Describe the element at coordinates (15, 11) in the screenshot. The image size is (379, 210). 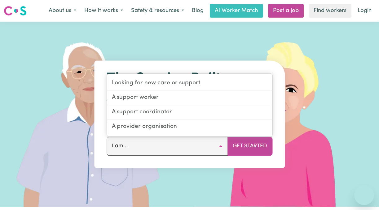
I see `img: Careseekers logo` at that location.